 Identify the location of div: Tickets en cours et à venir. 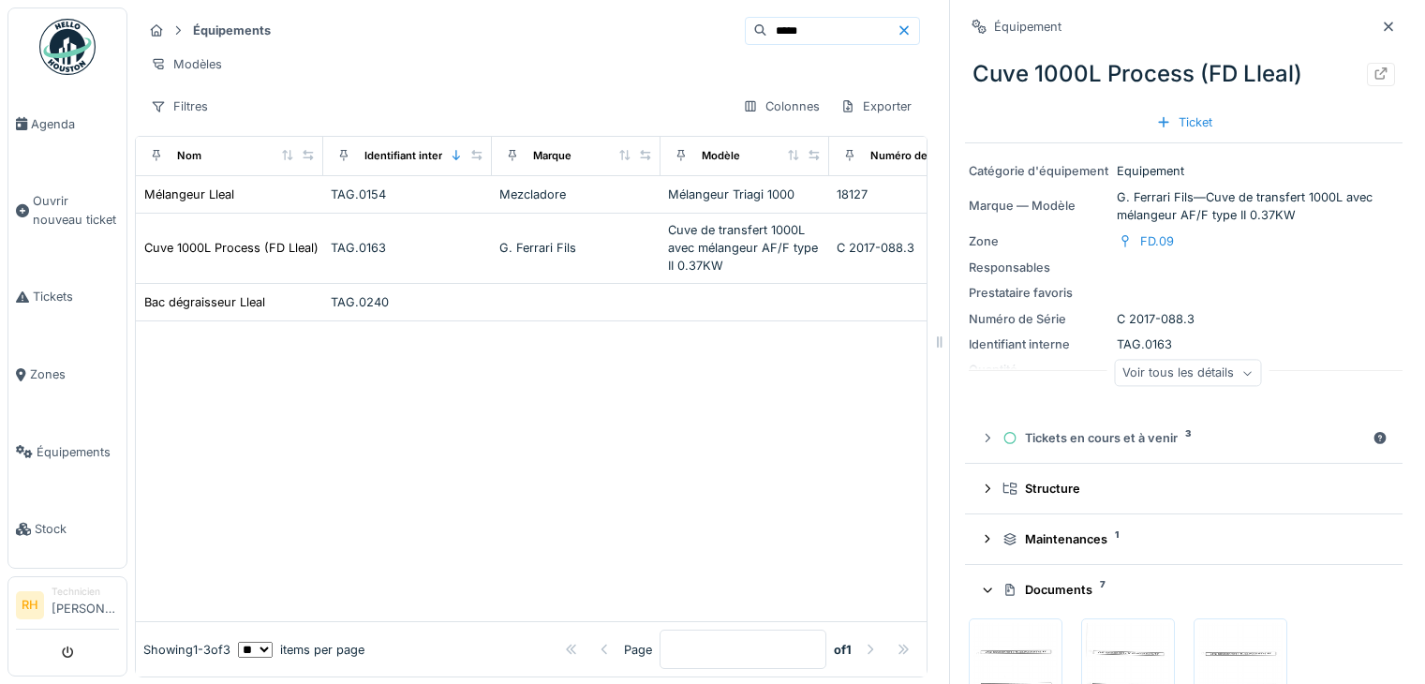
(1183, 437).